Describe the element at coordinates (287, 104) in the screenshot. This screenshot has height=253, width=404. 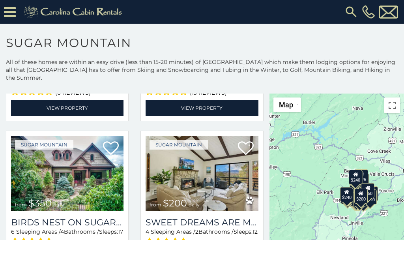
I see `button: Change map style` at that location.